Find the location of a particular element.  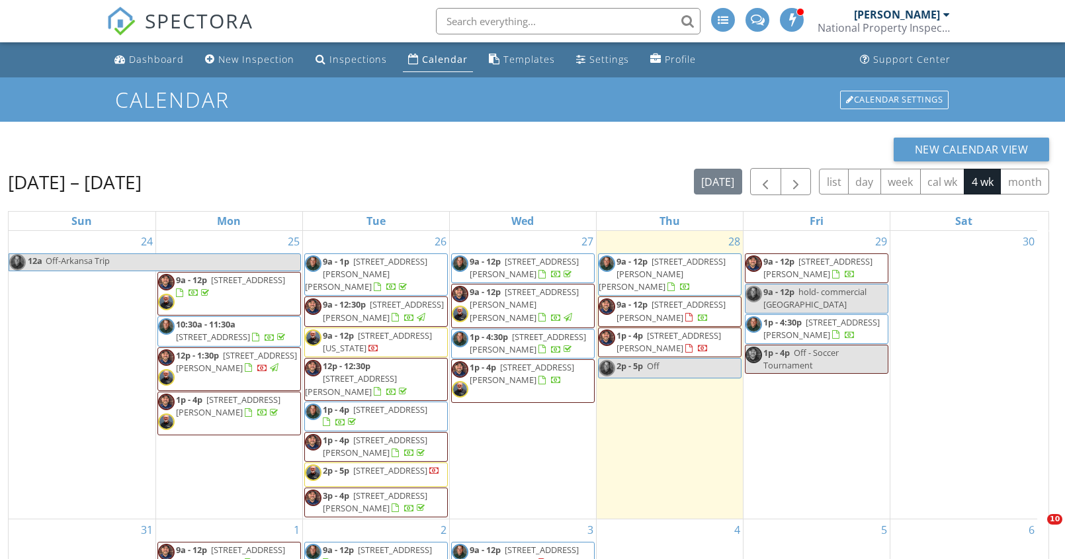

div: Inspections is located at coordinates (358, 59).